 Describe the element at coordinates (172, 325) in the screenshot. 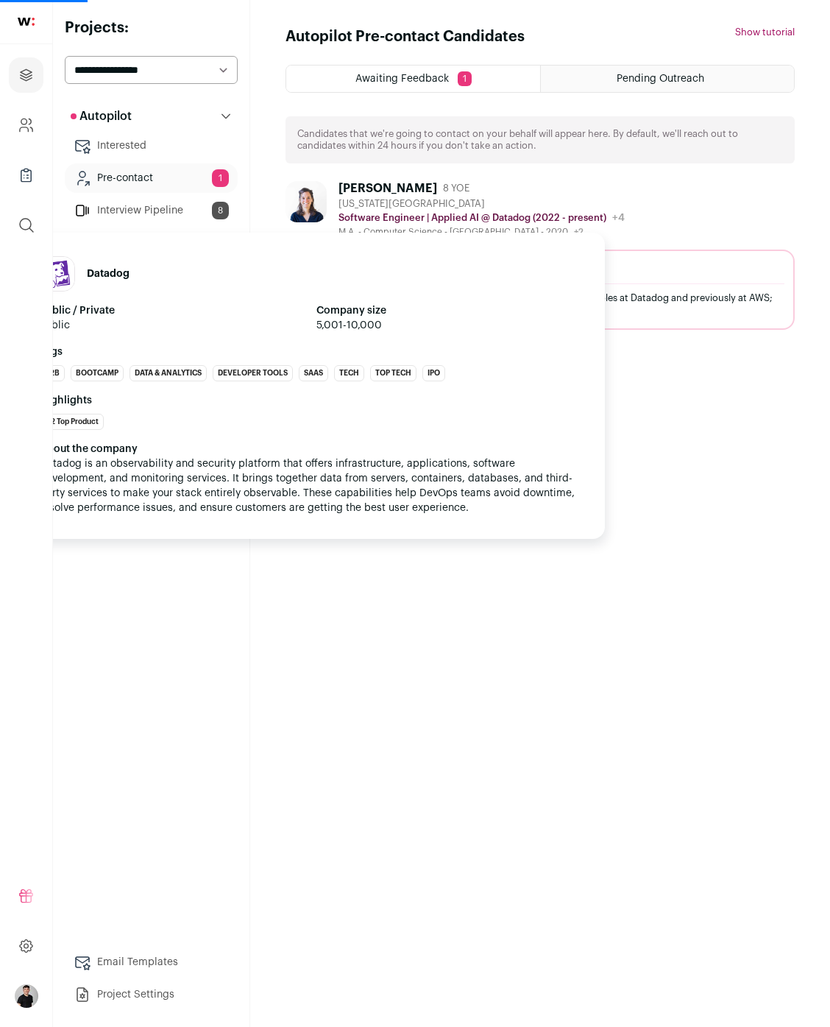

I see `span: Public` at that location.